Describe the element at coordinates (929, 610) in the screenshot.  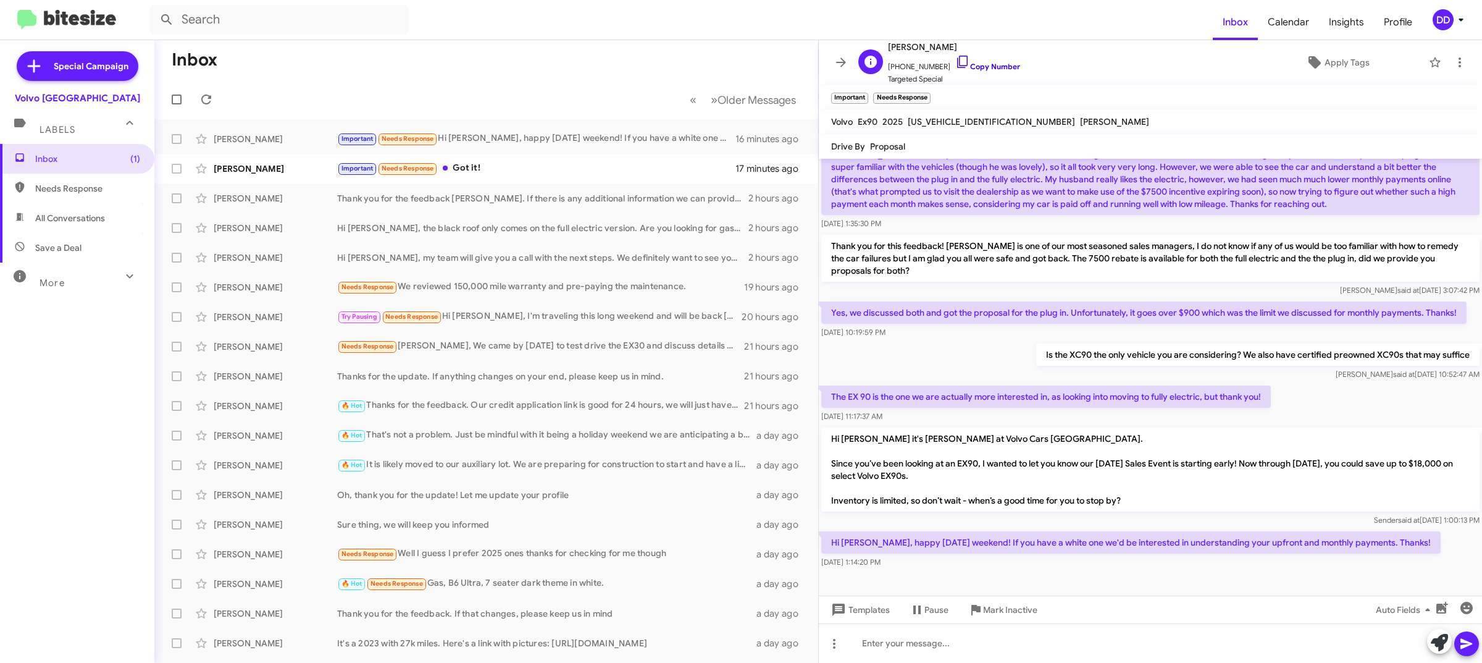
I see `button: Pause` at that location.